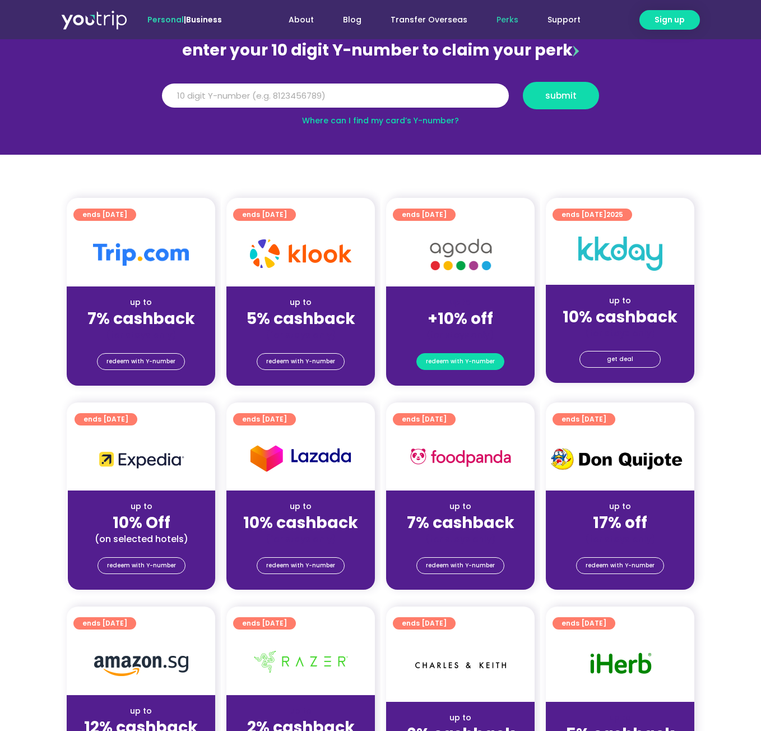 This screenshot has height=731, width=761. I want to click on input: 10 digit Y-number (e.g. 8123456789), so click(335, 96).